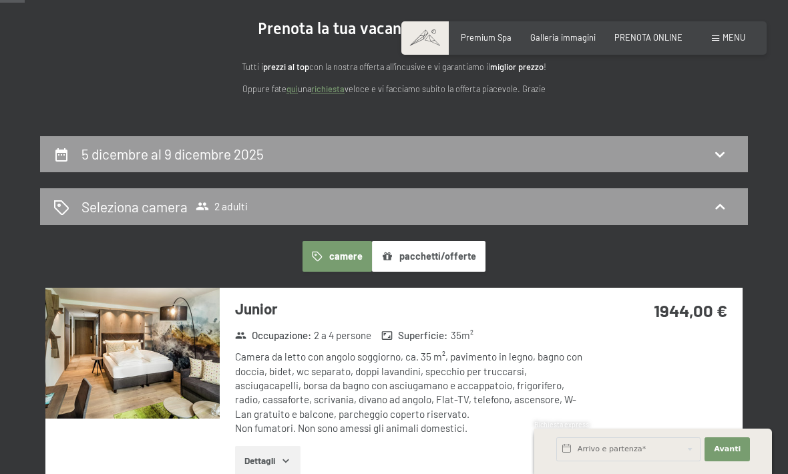 The height and width of the screenshot is (474, 788). What do you see at coordinates (328, 89) in the screenshot?
I see `a: richiesta` at bounding box center [328, 89].